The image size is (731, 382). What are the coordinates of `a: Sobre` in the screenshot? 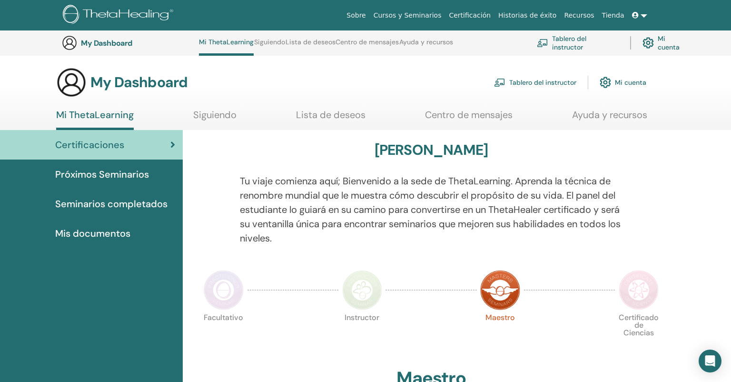 It's located at (356, 15).